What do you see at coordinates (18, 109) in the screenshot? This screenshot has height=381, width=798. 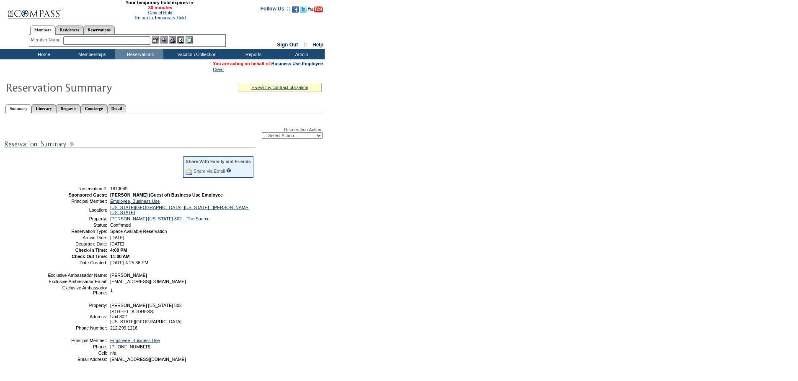 I see `a: Summary` at bounding box center [18, 109].